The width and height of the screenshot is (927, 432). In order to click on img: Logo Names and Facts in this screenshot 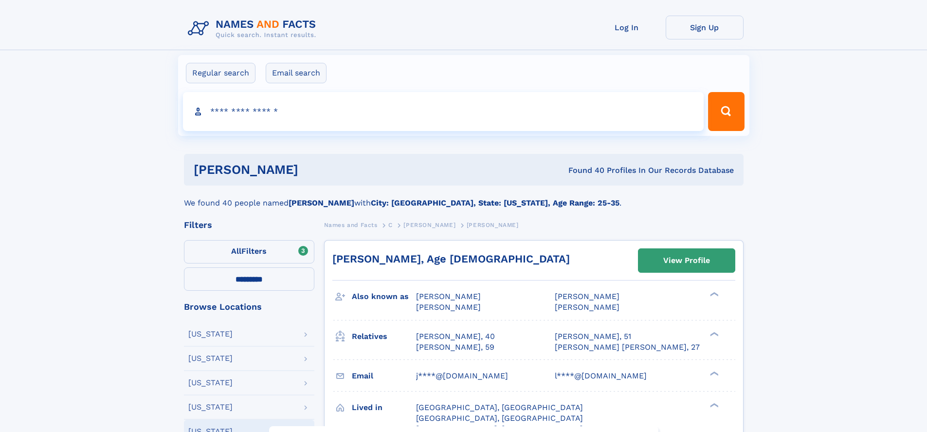, I will do `click(254, 29)`.